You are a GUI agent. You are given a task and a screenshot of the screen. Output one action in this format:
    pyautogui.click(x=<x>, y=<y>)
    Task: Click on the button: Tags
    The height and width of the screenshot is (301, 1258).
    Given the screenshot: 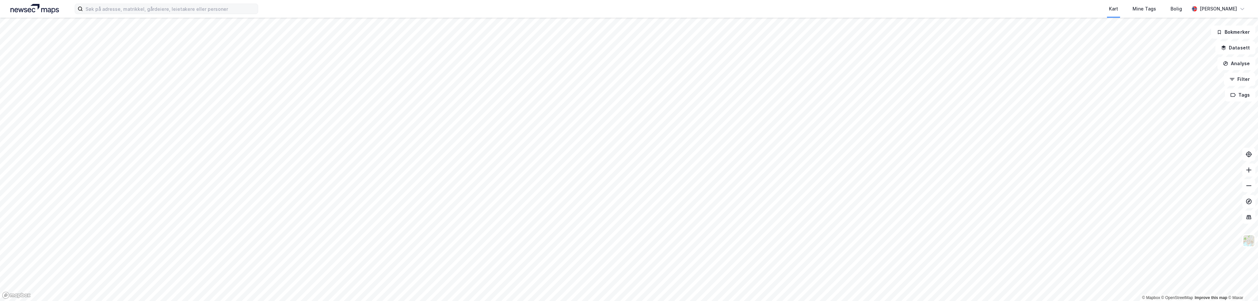 What is the action you would take?
    pyautogui.click(x=1240, y=95)
    